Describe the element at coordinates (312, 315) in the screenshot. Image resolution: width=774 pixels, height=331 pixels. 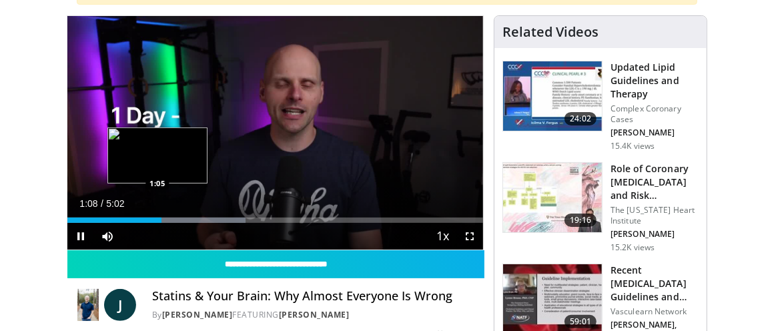
I see `div: By FEATURING` at that location.